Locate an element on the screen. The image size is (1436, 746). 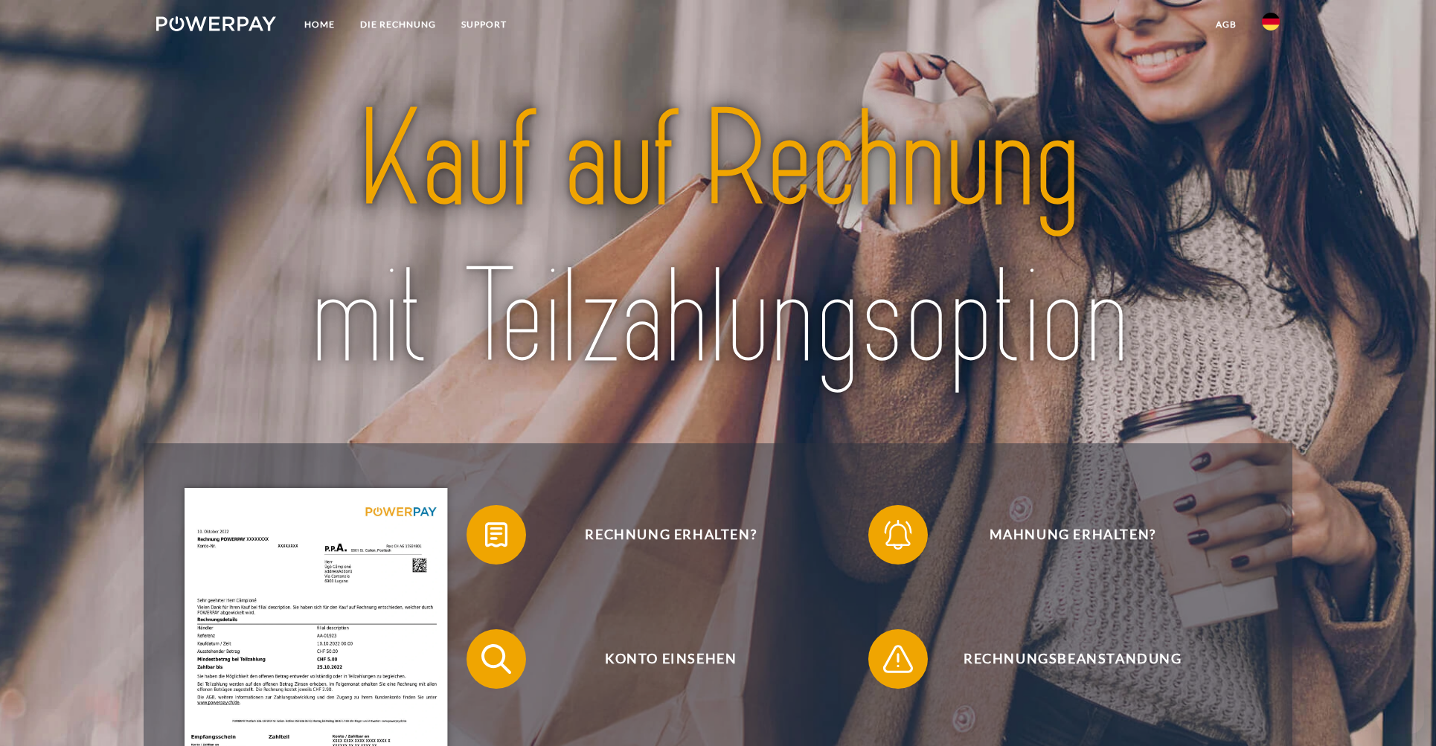
img: qb_search.svg is located at coordinates (496, 659).